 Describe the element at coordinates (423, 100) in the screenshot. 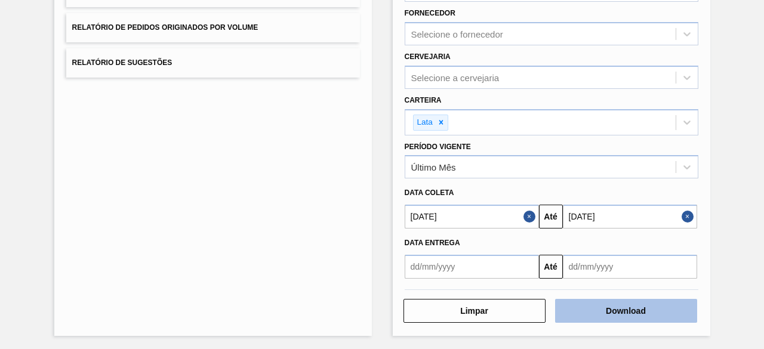

I see `label: Carteira` at that location.